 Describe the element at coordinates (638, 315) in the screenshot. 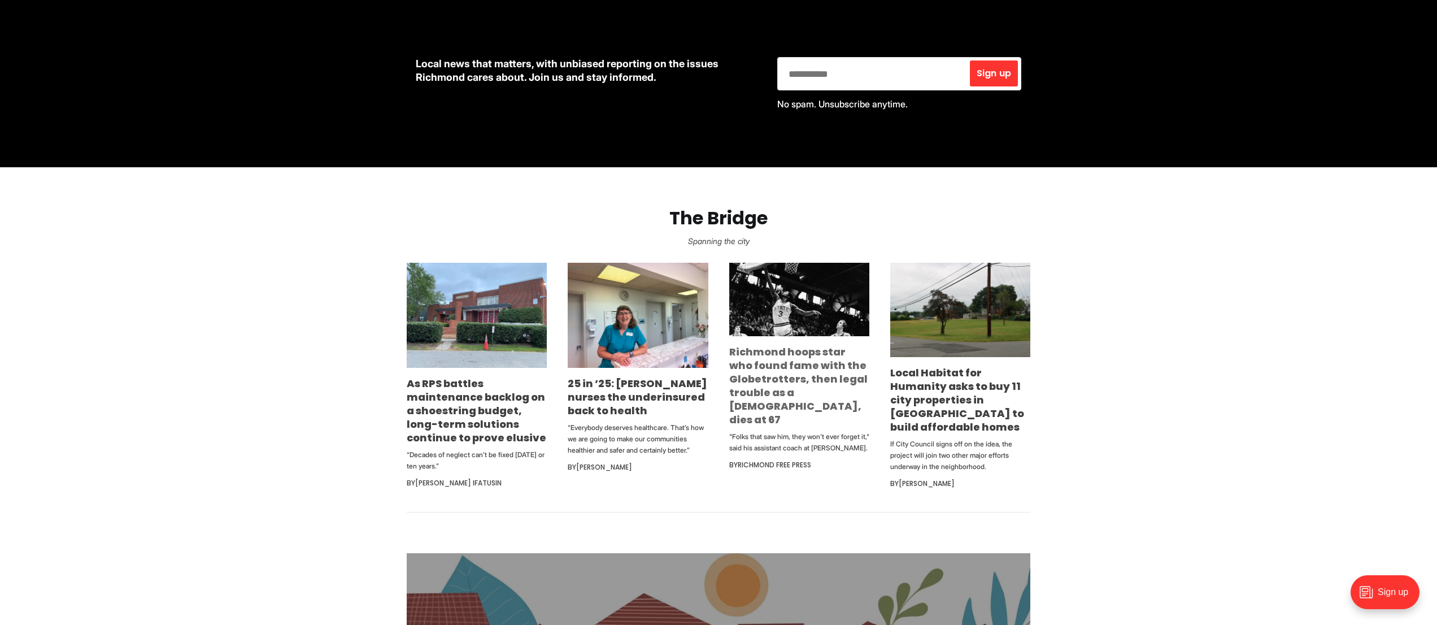

I see `img: 25 in ’25: Marilyn Metzler nurses the underinsured back to health` at that location.